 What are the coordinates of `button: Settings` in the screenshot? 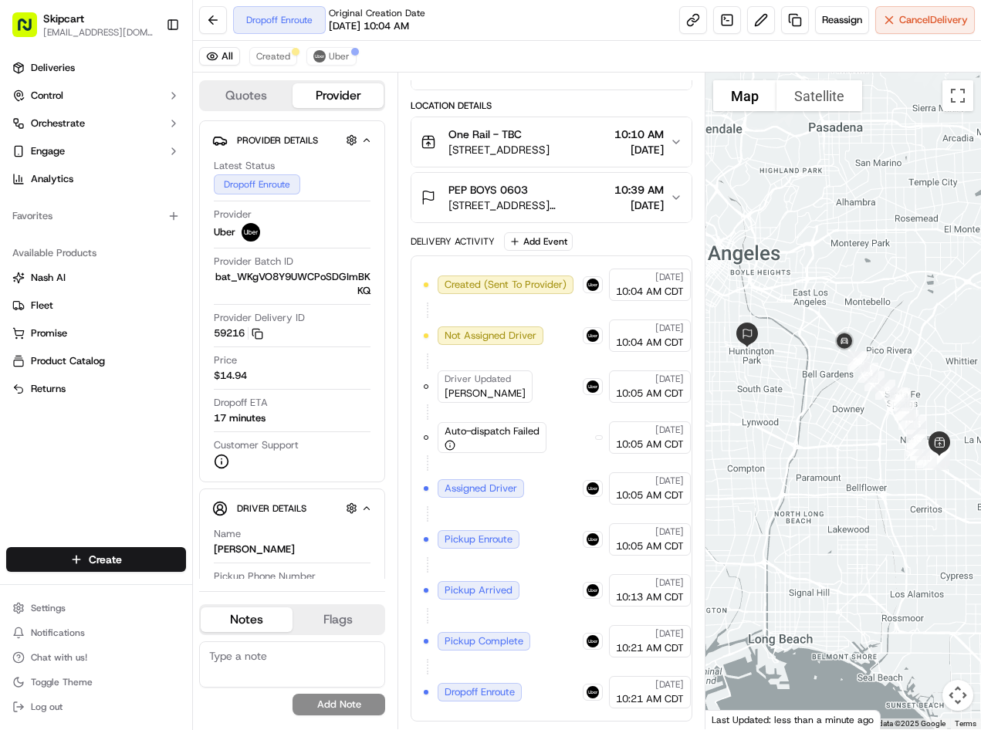 It's located at (96, 608).